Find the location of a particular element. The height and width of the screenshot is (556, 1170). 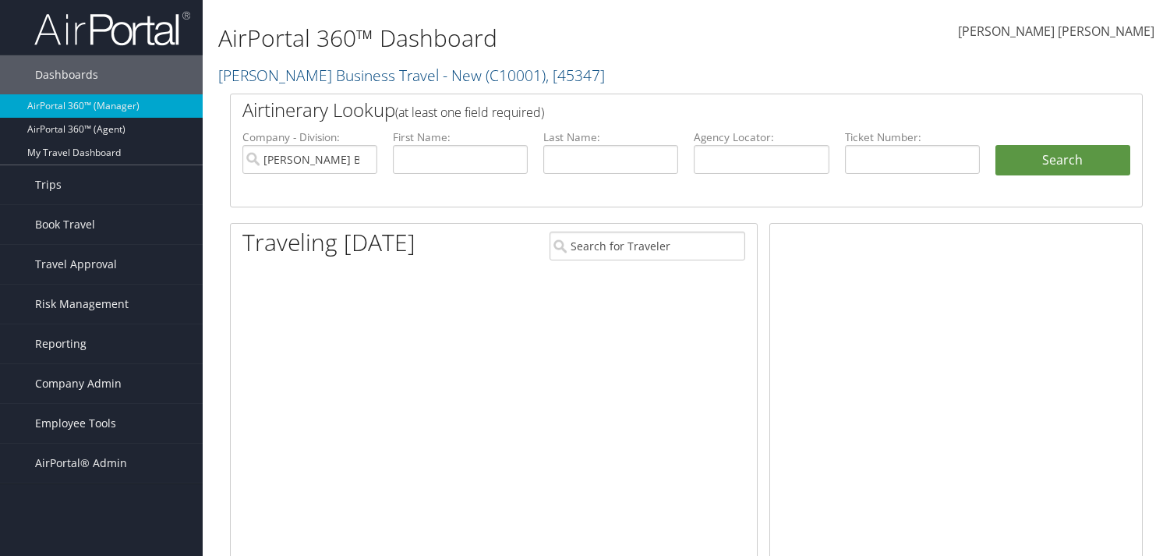

span: Reporting is located at coordinates (61, 344).